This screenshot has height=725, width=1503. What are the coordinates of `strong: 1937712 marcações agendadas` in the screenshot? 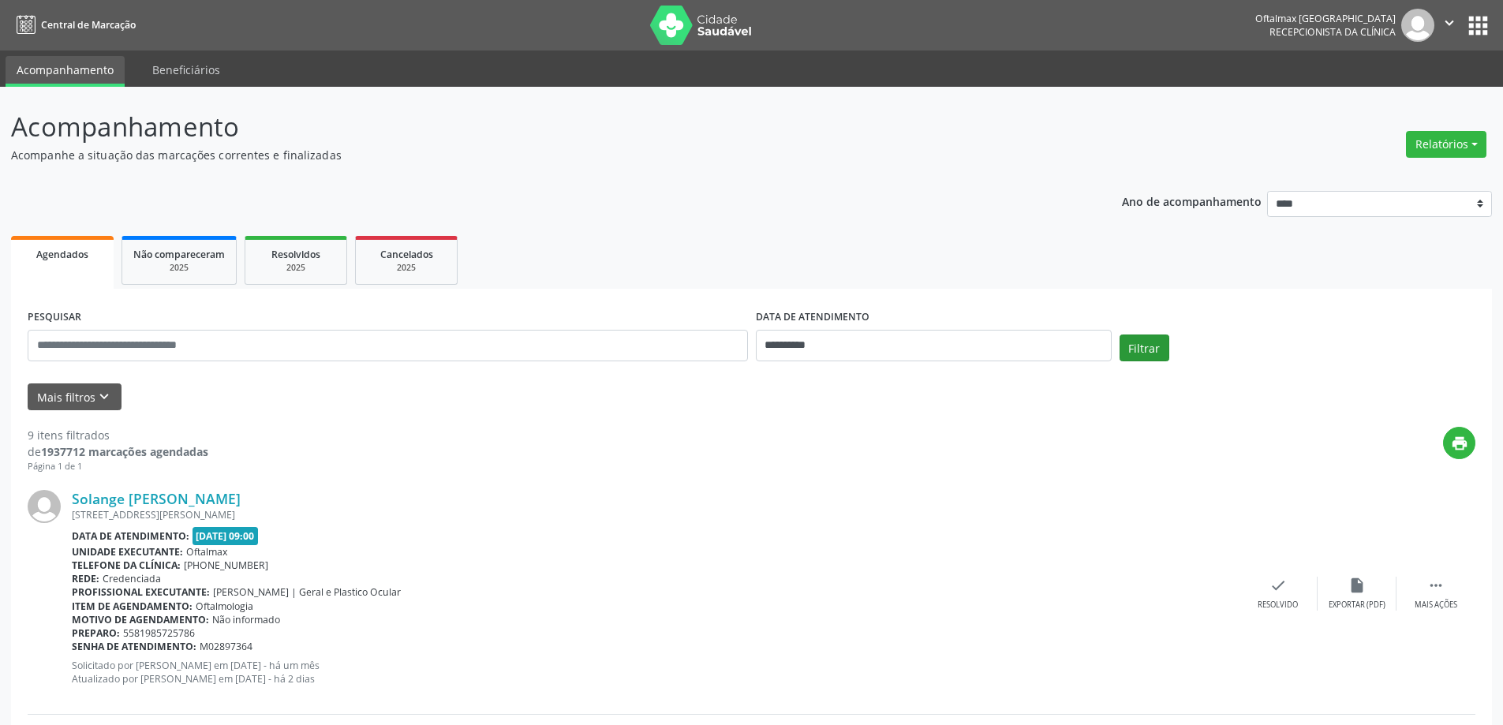 It's located at (125, 451).